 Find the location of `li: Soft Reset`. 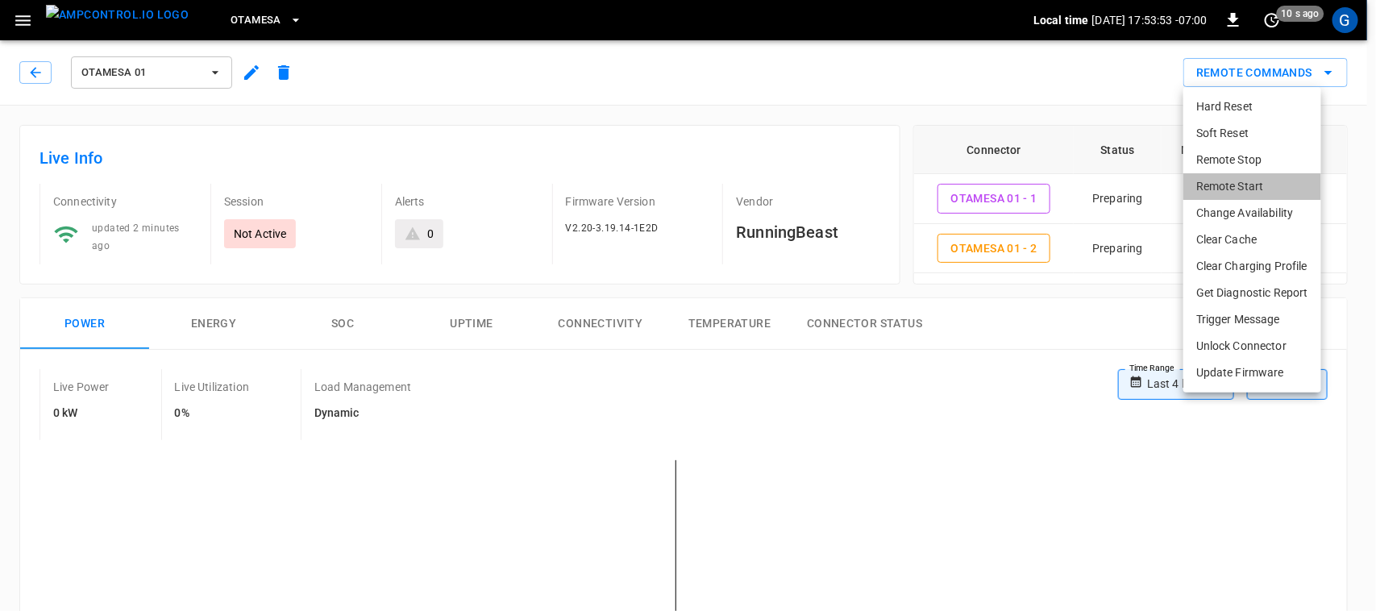

li: Soft Reset is located at coordinates (1252, 133).